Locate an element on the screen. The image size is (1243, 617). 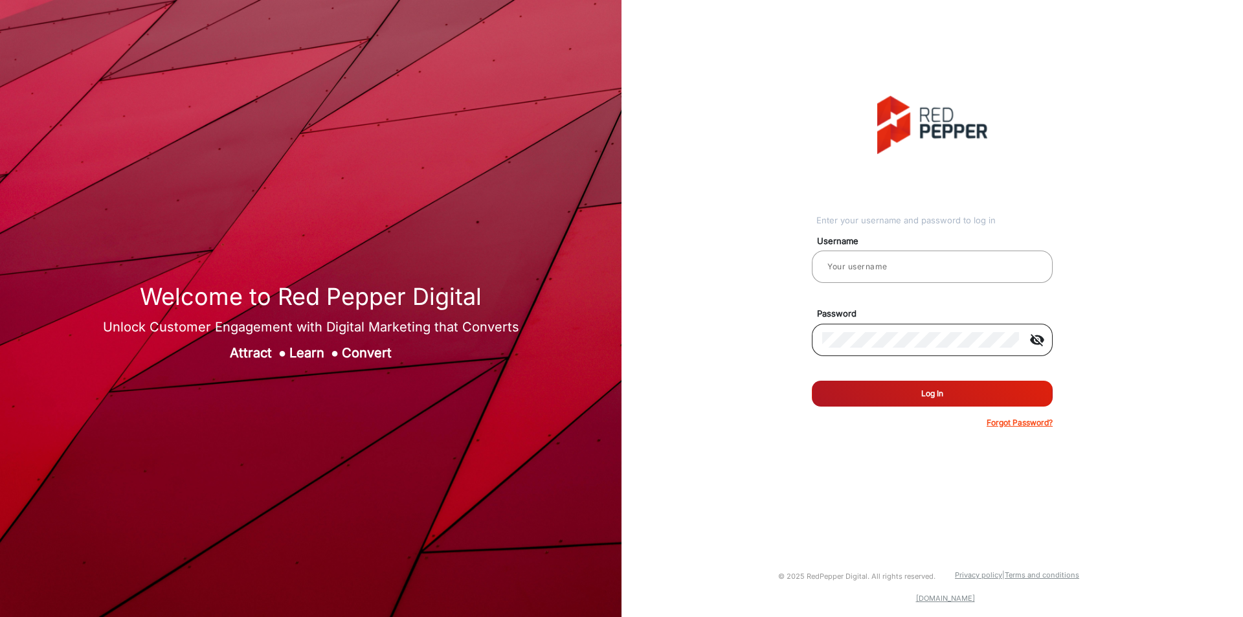
a: Terms and conditions is located at coordinates (1042, 575).